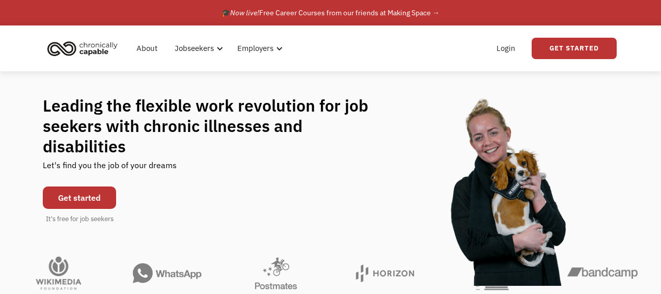  Describe the element at coordinates (147, 48) in the screenshot. I see `a: About` at that location.